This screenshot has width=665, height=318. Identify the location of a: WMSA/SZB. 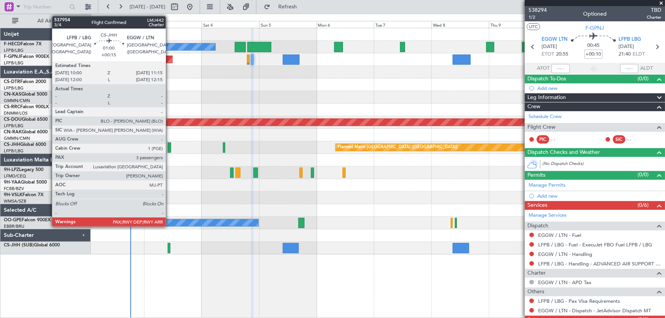
(15, 201).